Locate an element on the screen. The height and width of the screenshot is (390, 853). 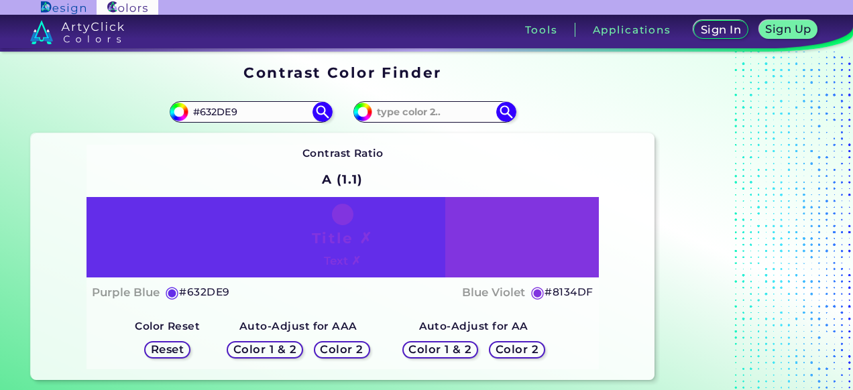
strong: Contrast Ratio is located at coordinates (343, 153).